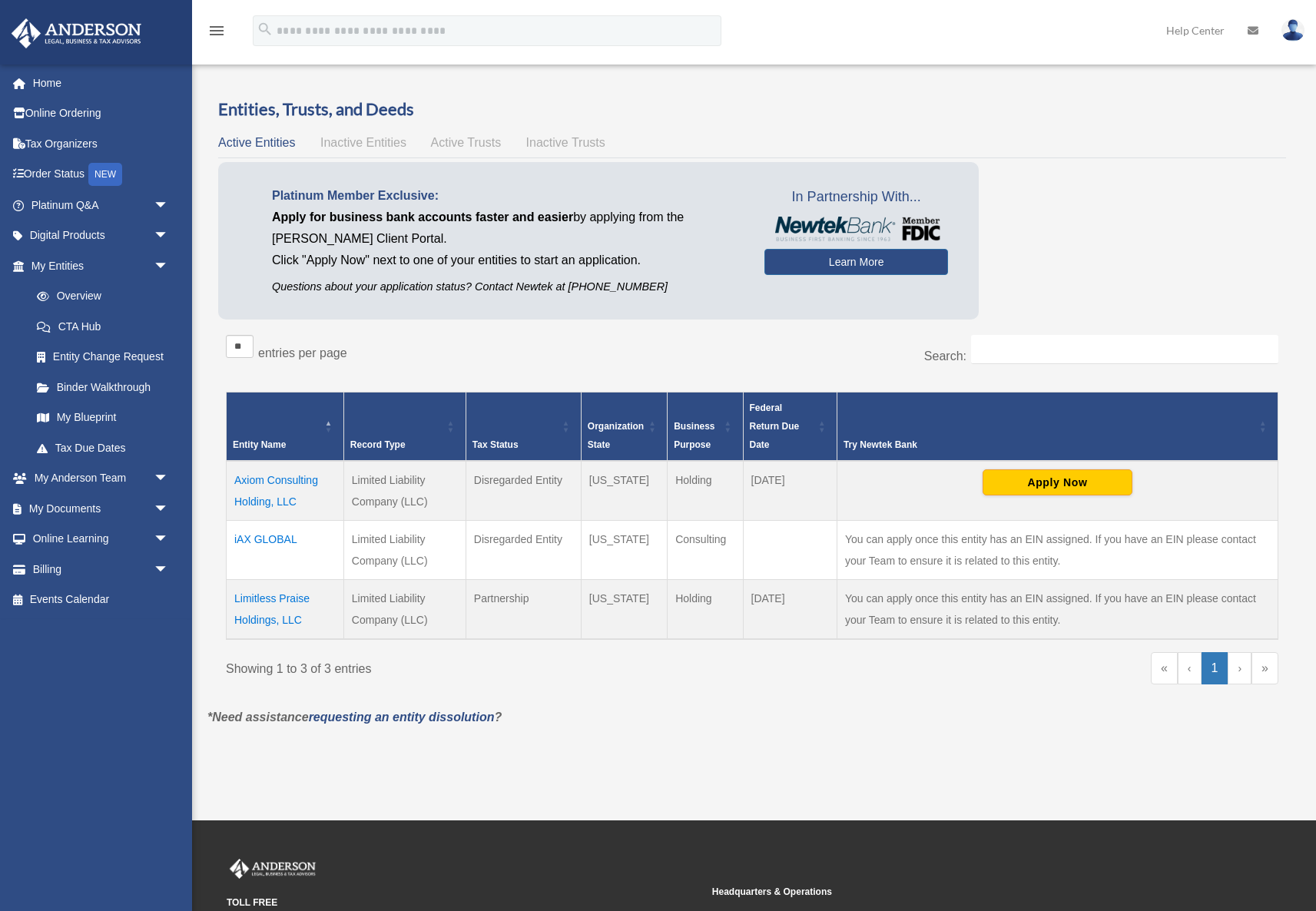 The width and height of the screenshot is (1316, 911). Describe the element at coordinates (363, 142) in the screenshot. I see `span: Inactive Entities` at that location.